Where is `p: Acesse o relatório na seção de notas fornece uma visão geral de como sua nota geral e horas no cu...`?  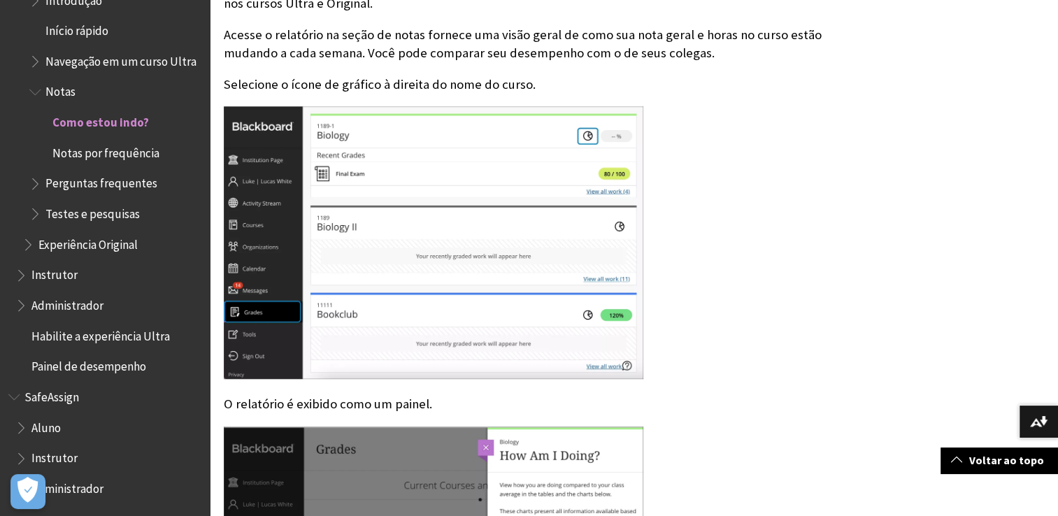
p: Acesse o relatório na seção de notas fornece uma visão geral de como sua nota geral e horas no cu... is located at coordinates (530, 44).